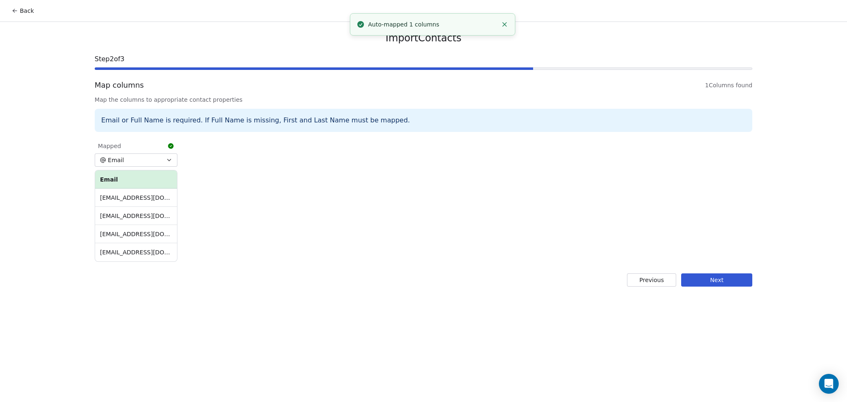 The image size is (847, 402). Describe the element at coordinates (23, 11) in the screenshot. I see `button: Back` at that location.